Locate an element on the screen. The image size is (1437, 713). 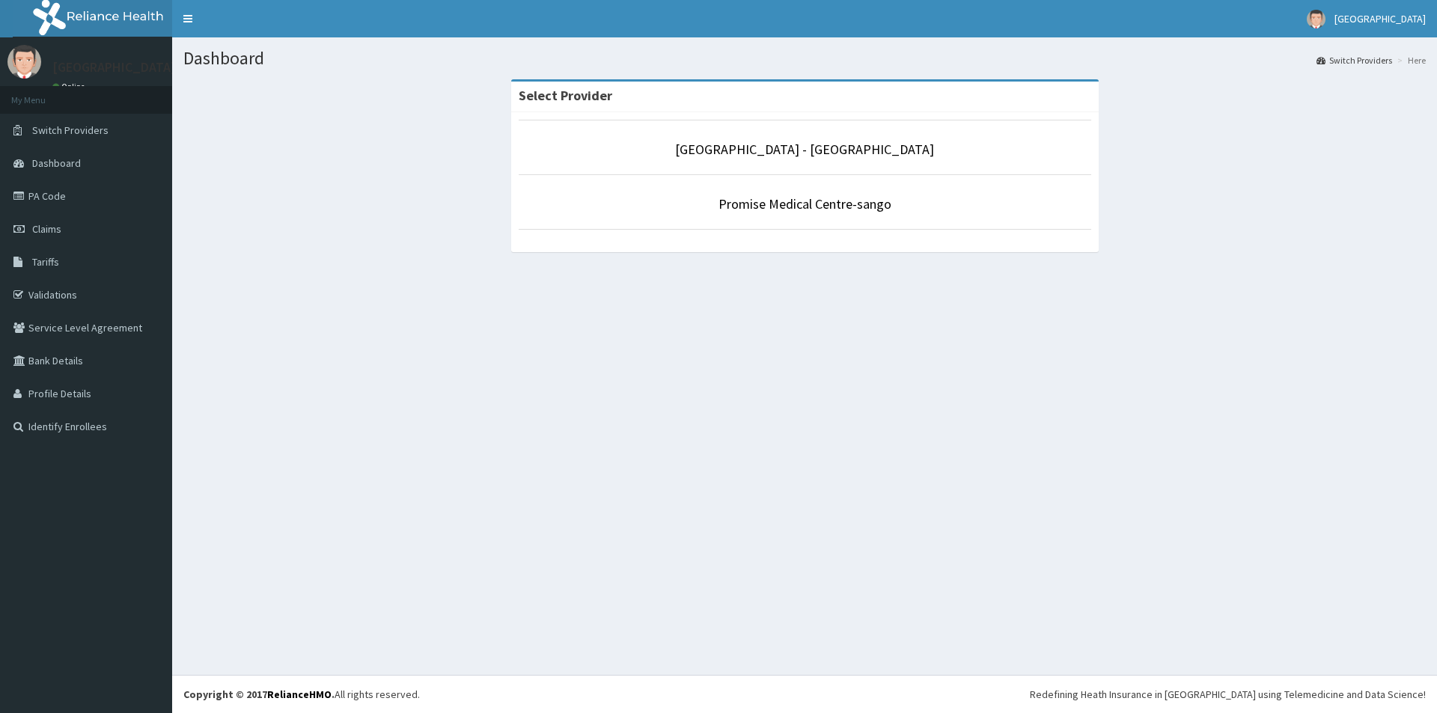
span: Tariffs is located at coordinates (46, 262).